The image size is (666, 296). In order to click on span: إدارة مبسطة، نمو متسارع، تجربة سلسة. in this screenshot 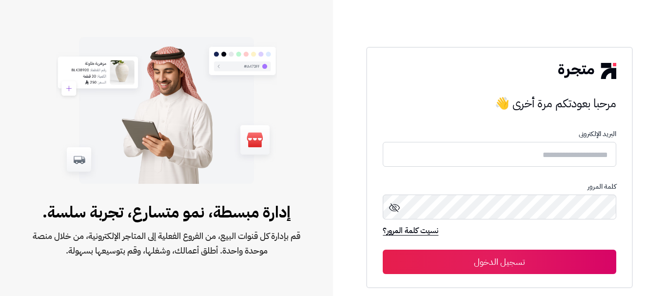, I will do `click(166, 212)`.